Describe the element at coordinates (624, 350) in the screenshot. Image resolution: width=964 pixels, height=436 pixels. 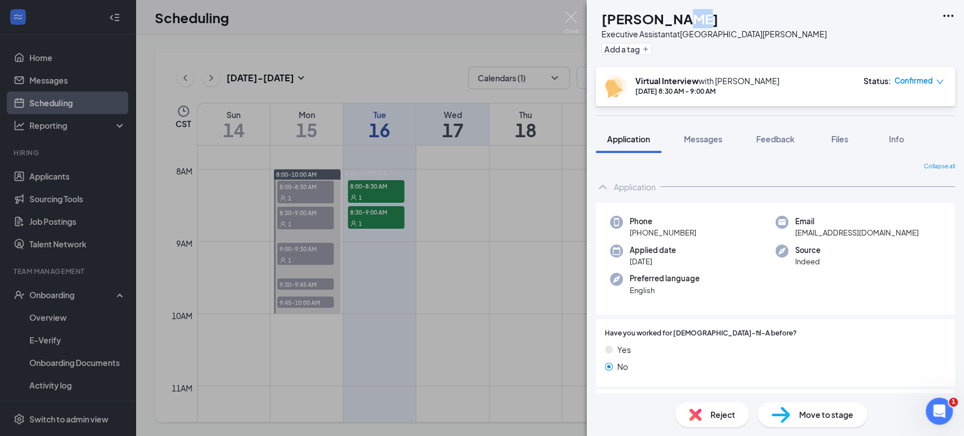
I see `span: Yes` at that location.